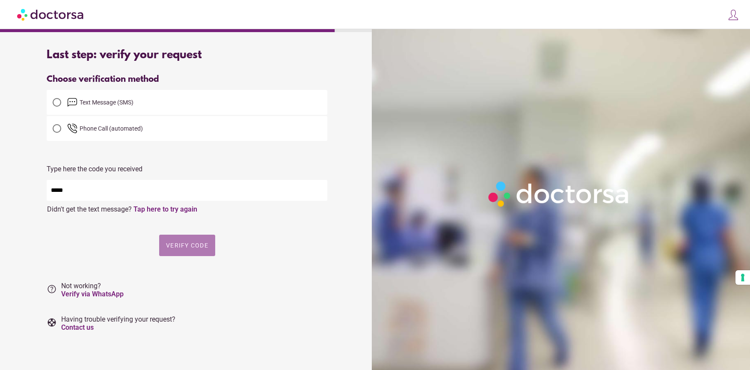  Describe the element at coordinates (743, 277) in the screenshot. I see `button: Your consent preferences for tracking technologies` at that location.